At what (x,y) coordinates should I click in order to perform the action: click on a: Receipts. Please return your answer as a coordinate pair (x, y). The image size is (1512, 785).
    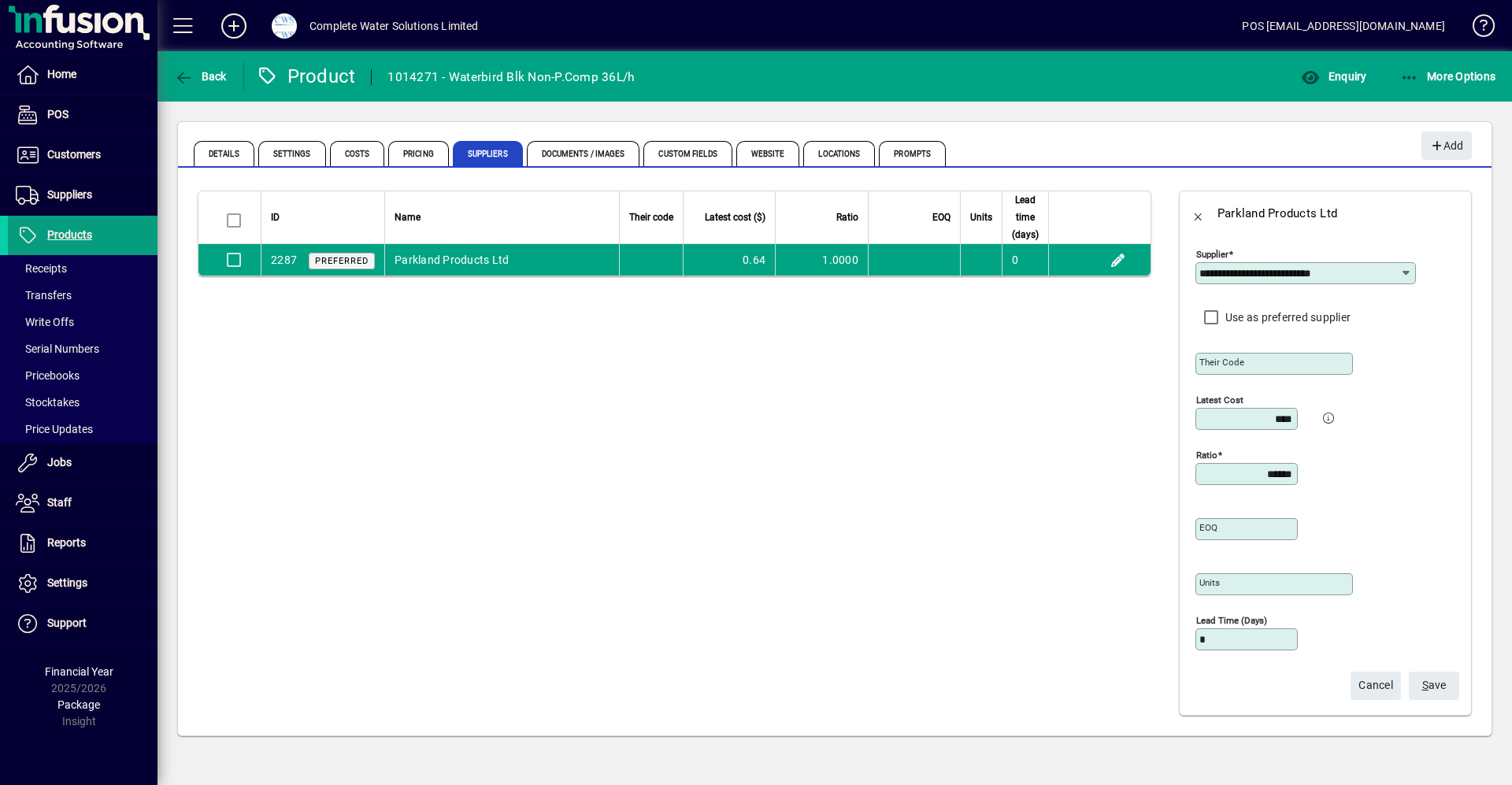
    Looking at the image, I should click on (83, 269).